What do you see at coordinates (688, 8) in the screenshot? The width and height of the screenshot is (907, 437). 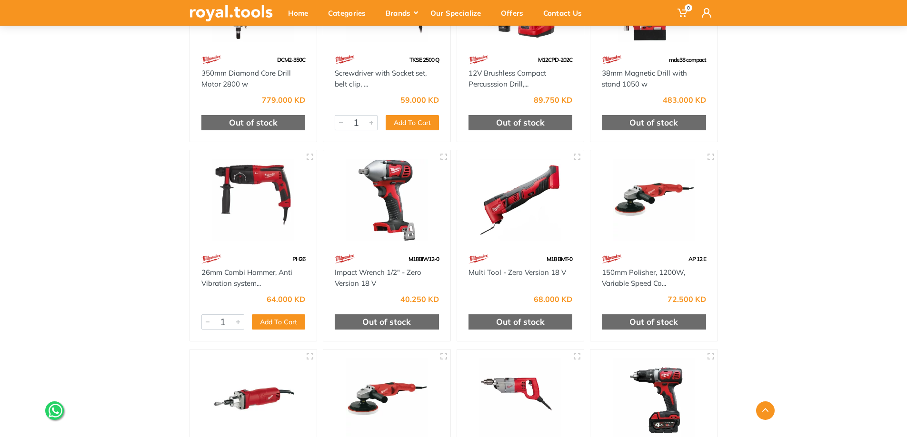 I see `span: 0` at bounding box center [688, 8].